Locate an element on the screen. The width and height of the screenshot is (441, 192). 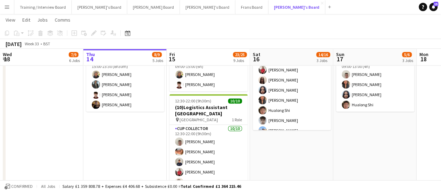
div: 9 Jobs is located at coordinates (240, 60).